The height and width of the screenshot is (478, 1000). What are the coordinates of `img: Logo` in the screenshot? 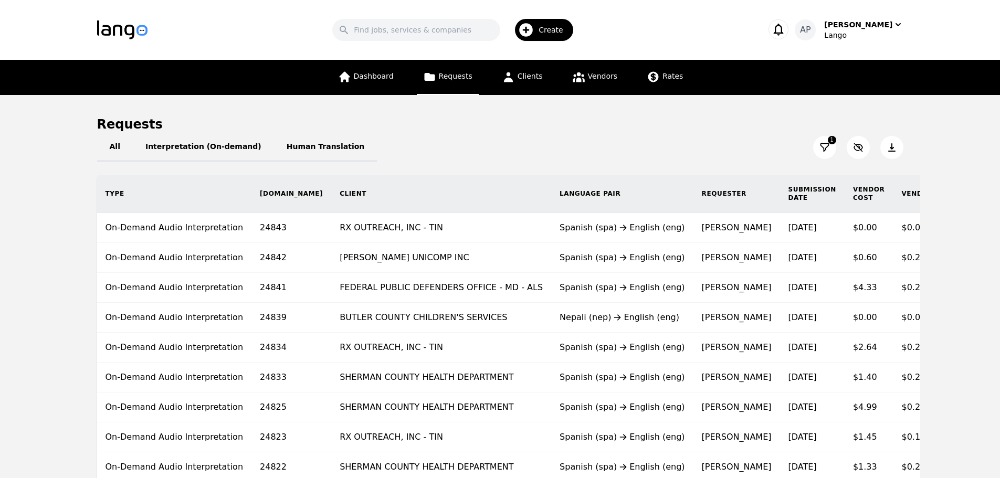 It's located at (122, 30).